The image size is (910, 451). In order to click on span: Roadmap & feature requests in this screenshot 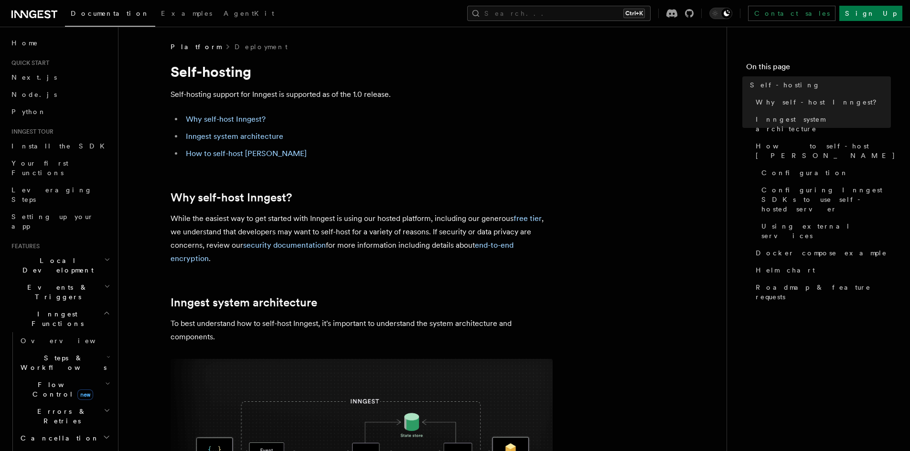, I will do `click(823, 292)`.